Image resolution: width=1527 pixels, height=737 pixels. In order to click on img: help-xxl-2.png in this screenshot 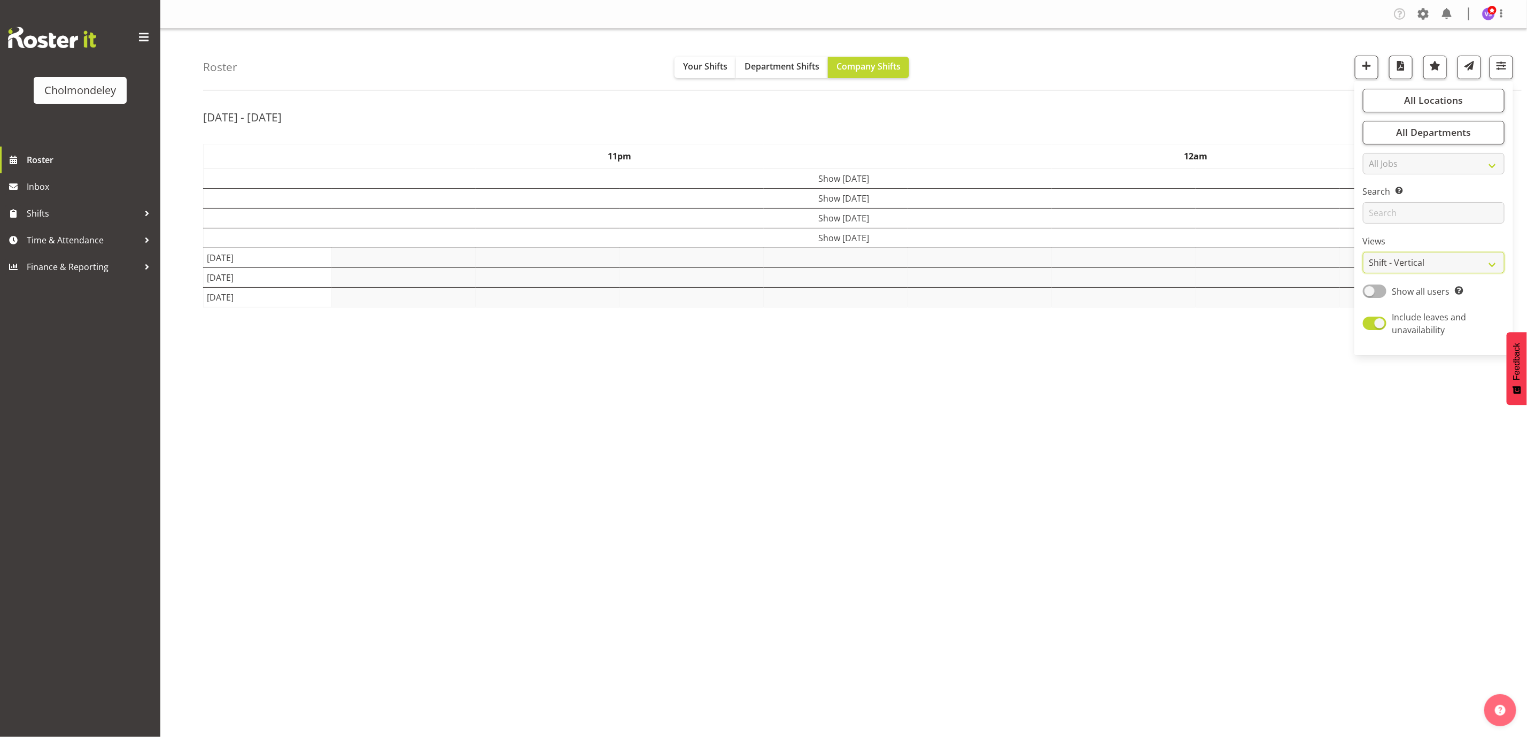, I will do `click(1501, 710)`.